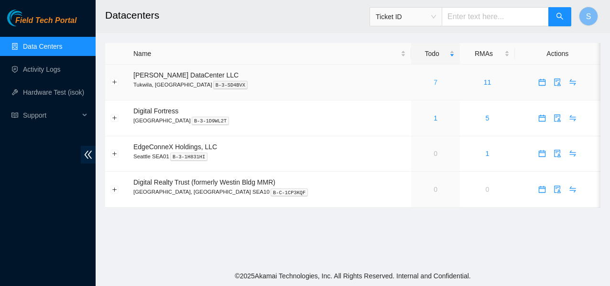 The height and width of the screenshot is (286, 610). I want to click on button: S, so click(588, 16).